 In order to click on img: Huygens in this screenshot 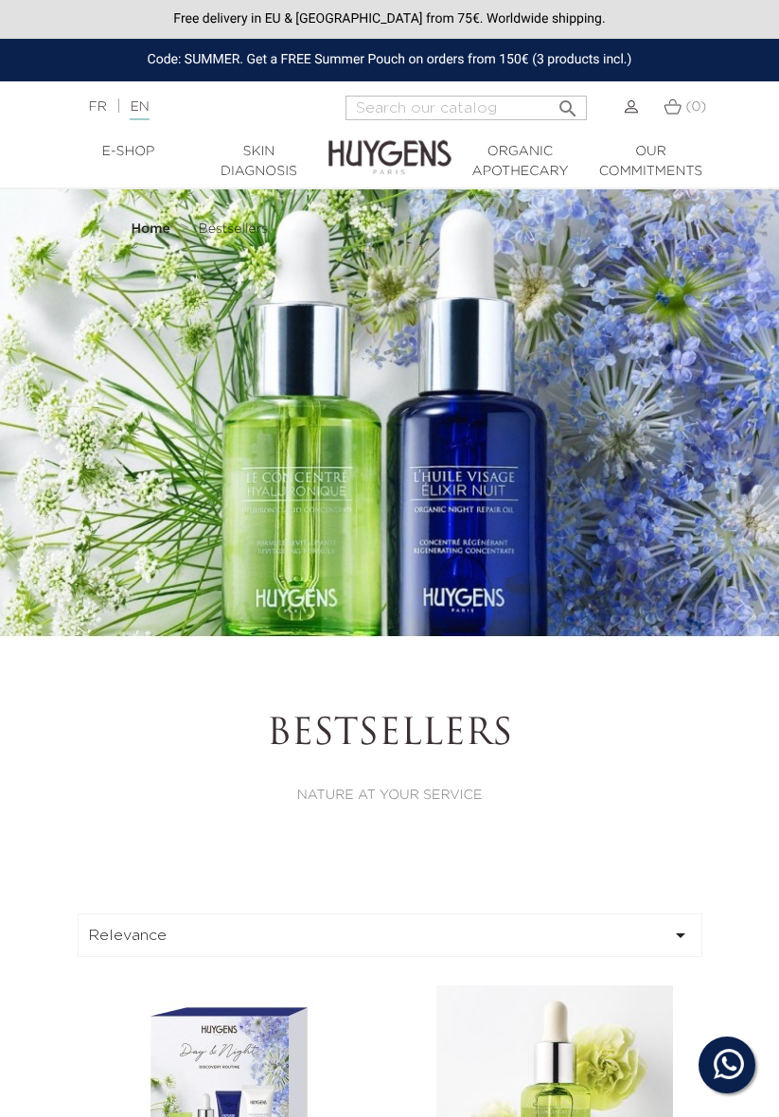, I will do `click(390, 143)`.